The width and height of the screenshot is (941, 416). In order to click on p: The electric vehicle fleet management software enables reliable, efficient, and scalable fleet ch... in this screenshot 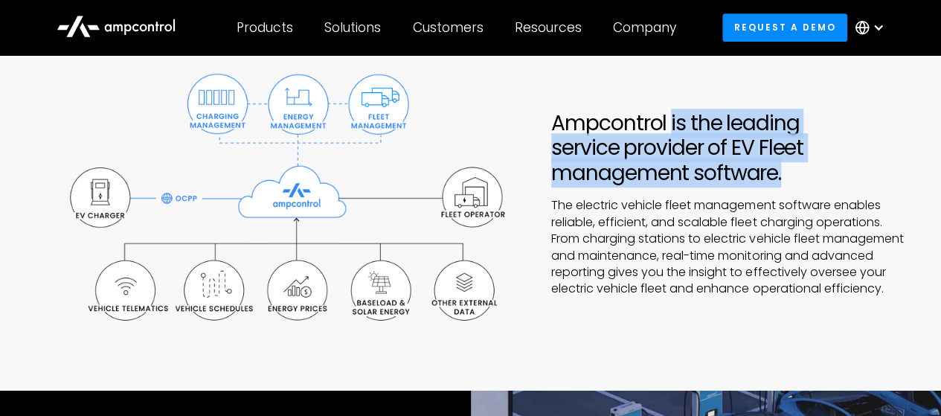, I will do `click(728, 247)`.